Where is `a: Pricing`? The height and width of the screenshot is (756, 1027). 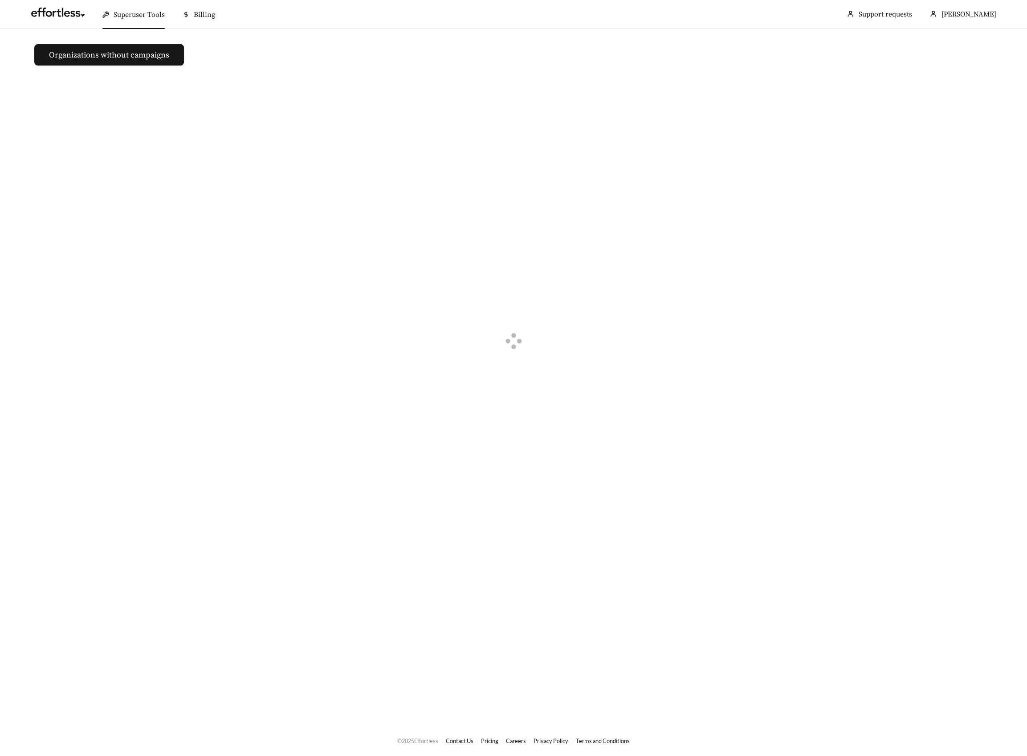 a: Pricing is located at coordinates (490, 740).